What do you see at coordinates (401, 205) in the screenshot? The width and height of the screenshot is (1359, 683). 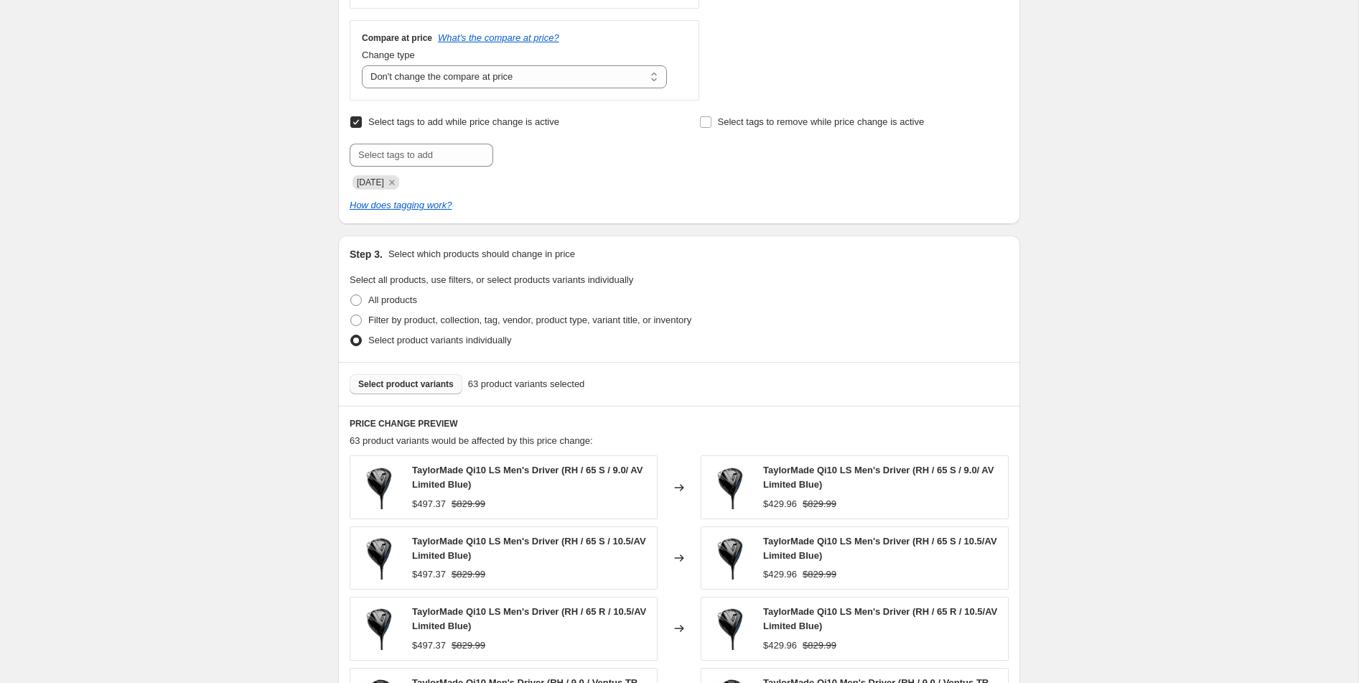 I see `a: How does tagging work?` at bounding box center [401, 205].